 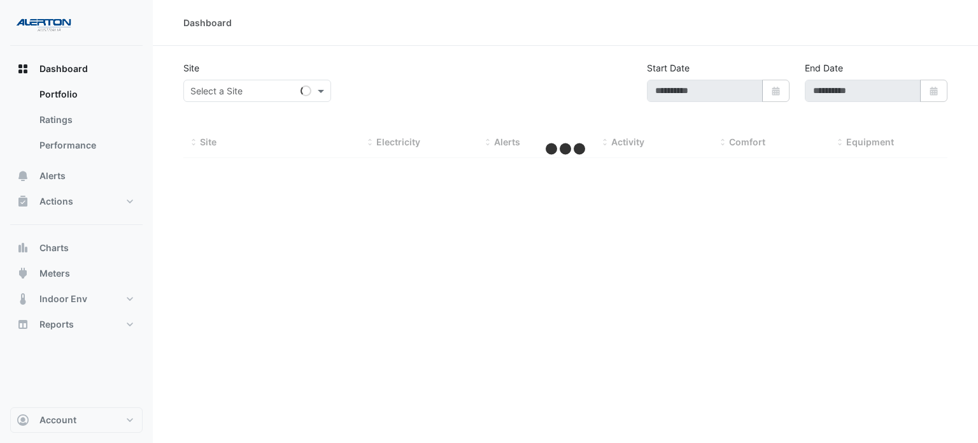 I want to click on button: Dashboard, so click(x=76, y=69).